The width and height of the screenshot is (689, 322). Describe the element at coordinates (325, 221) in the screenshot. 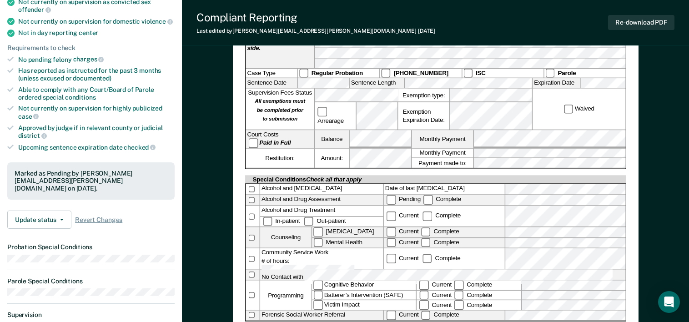

I see `label: Out-patient` at that location.